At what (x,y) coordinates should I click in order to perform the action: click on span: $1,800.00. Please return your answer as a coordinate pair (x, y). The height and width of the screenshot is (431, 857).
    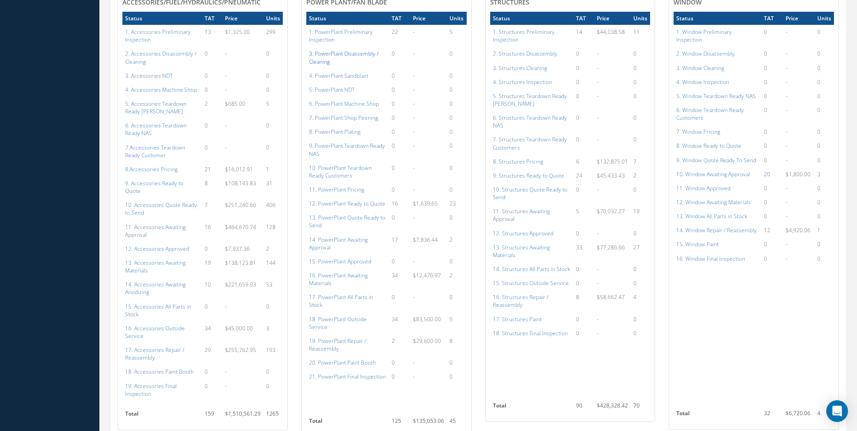
    Looking at the image, I should click on (798, 174).